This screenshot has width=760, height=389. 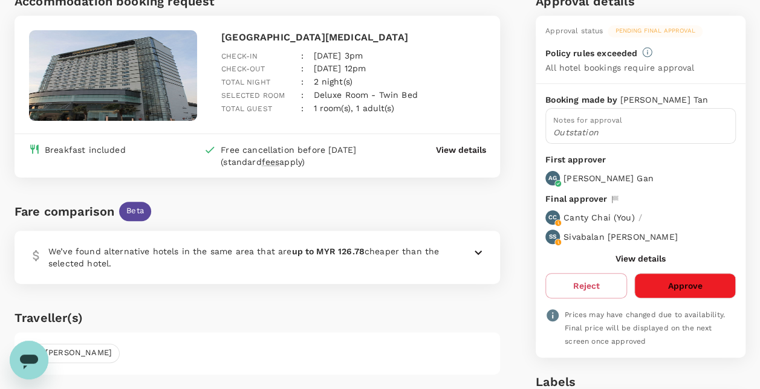 I want to click on span: Pending final approval, so click(x=654, y=31).